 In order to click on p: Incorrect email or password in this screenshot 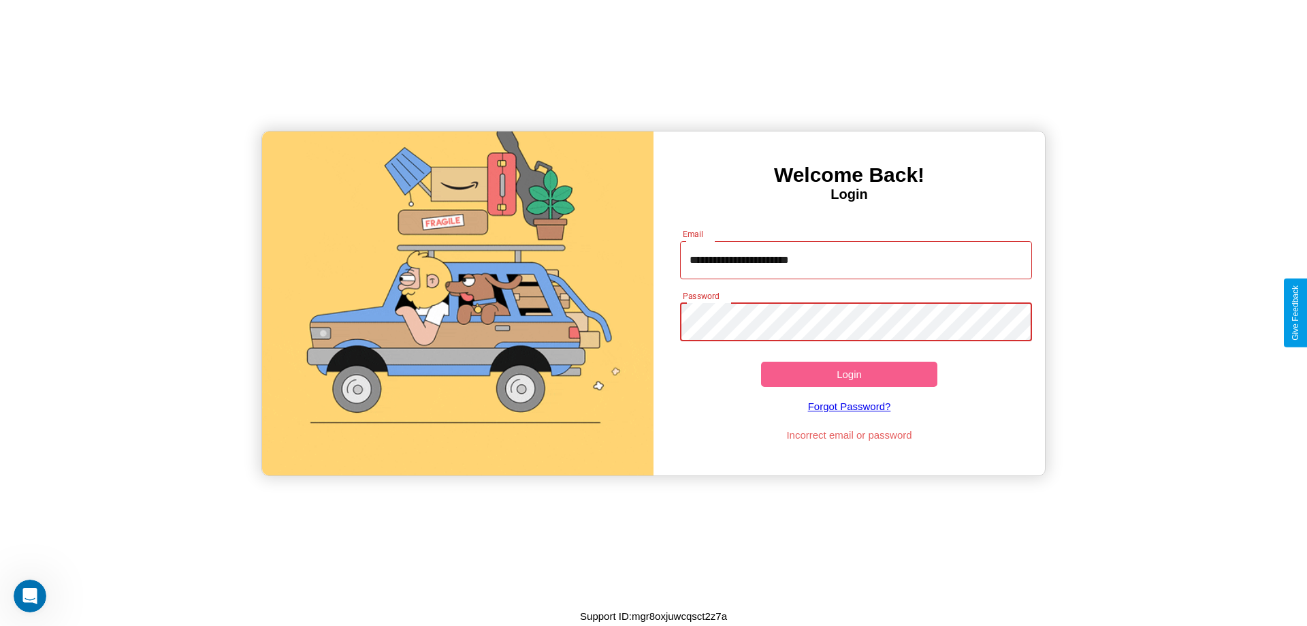, I will do `click(850, 434)`.